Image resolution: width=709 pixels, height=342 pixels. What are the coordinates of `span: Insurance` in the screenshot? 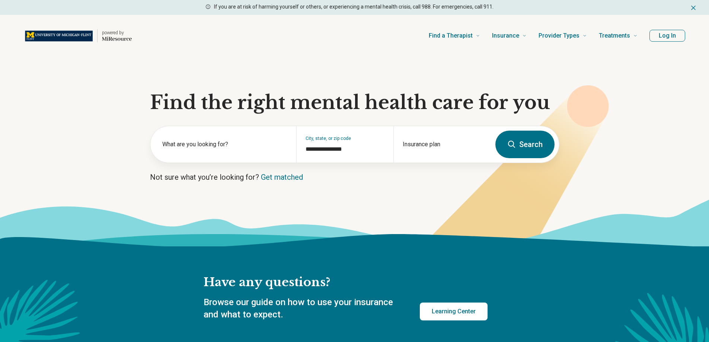 It's located at (506, 36).